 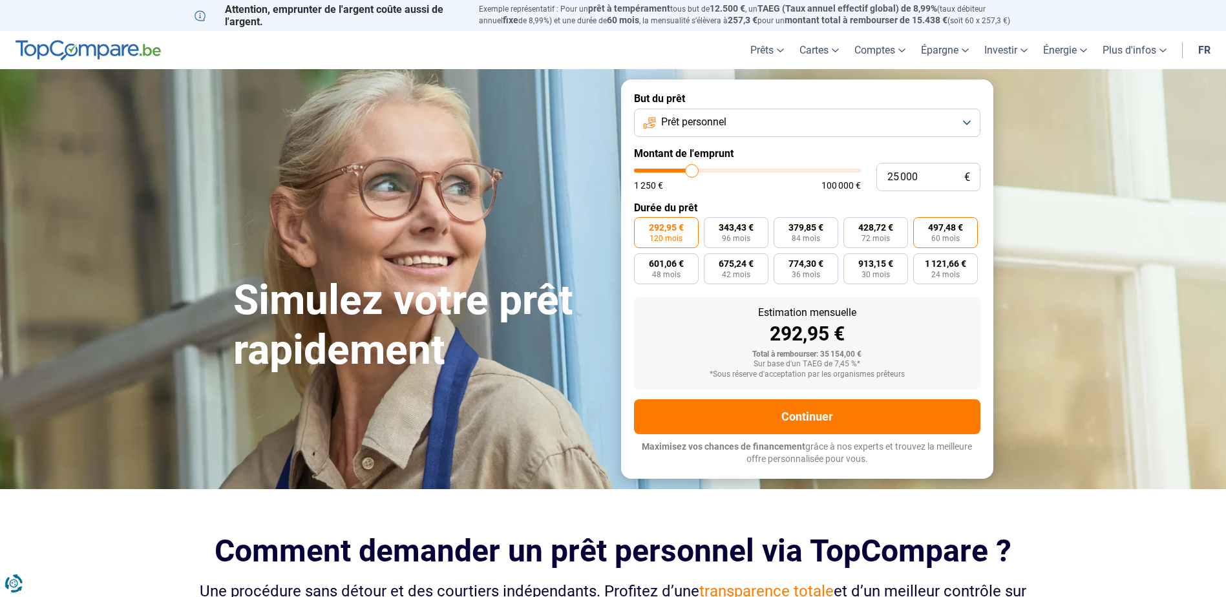 What do you see at coordinates (736, 275) in the screenshot?
I see `span: 42 mois` at bounding box center [736, 275].